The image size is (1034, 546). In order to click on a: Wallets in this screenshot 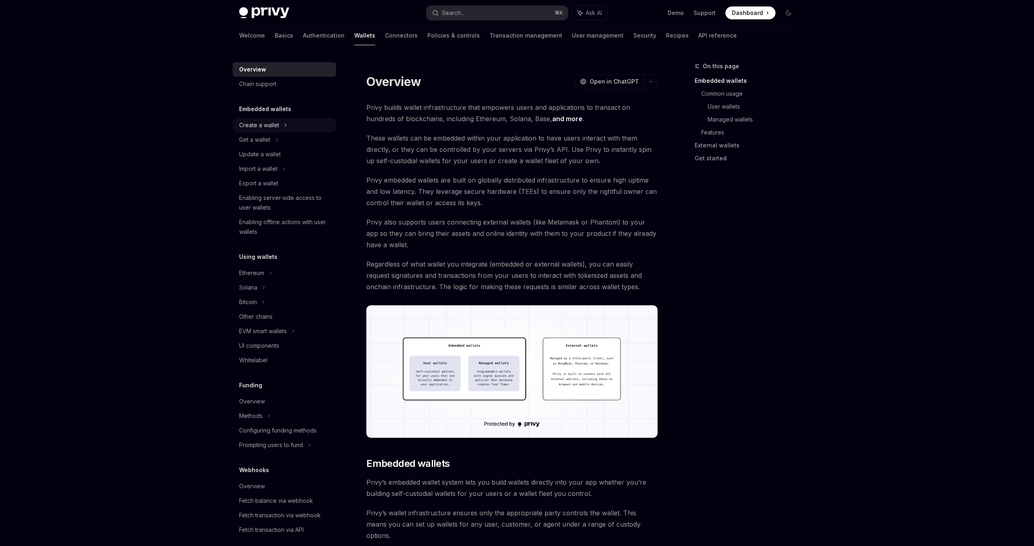, I will do `click(365, 36)`.